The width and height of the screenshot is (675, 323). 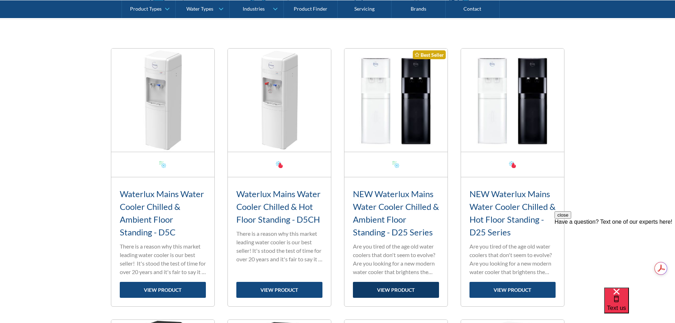 What do you see at coordinates (429, 55) in the screenshot?
I see `div: Best Seller` at bounding box center [429, 55].